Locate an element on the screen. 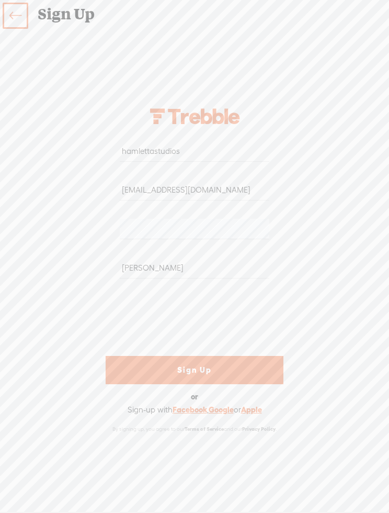 The image size is (389, 513). a: Sign Up is located at coordinates (195, 370).